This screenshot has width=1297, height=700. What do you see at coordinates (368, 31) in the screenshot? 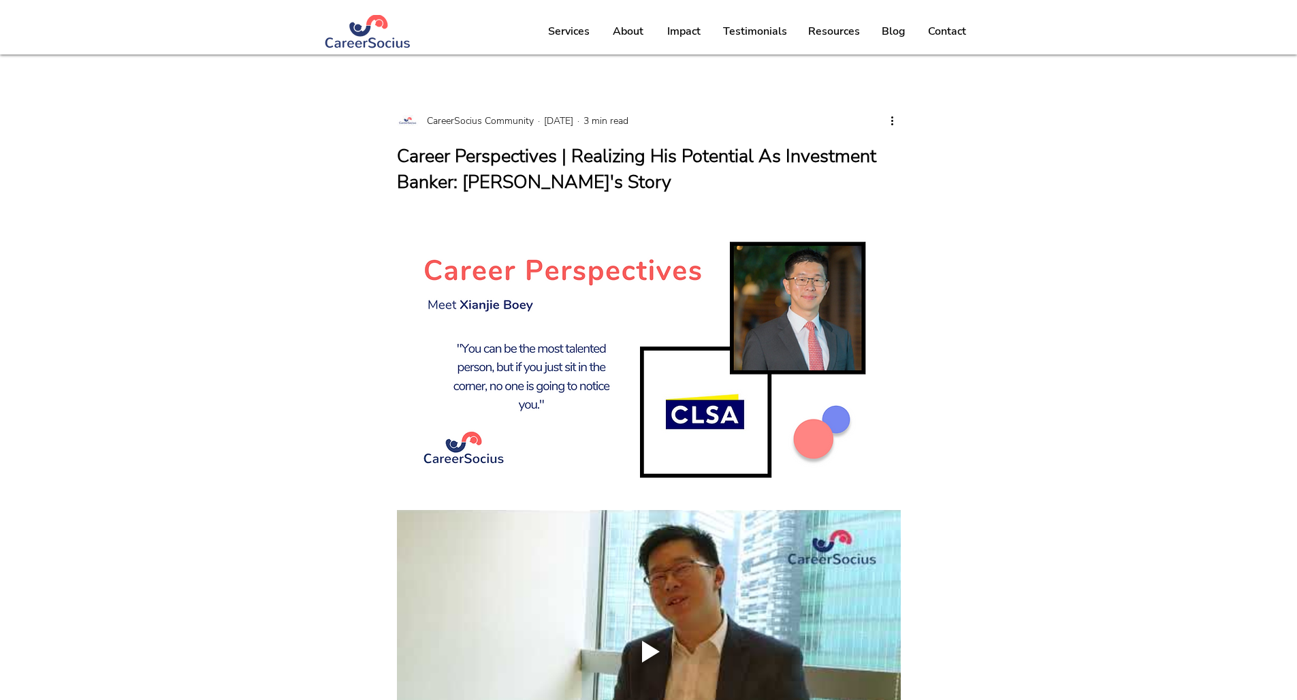
I see `img: Logo Blue (#283972) png.png` at bounding box center [368, 31].